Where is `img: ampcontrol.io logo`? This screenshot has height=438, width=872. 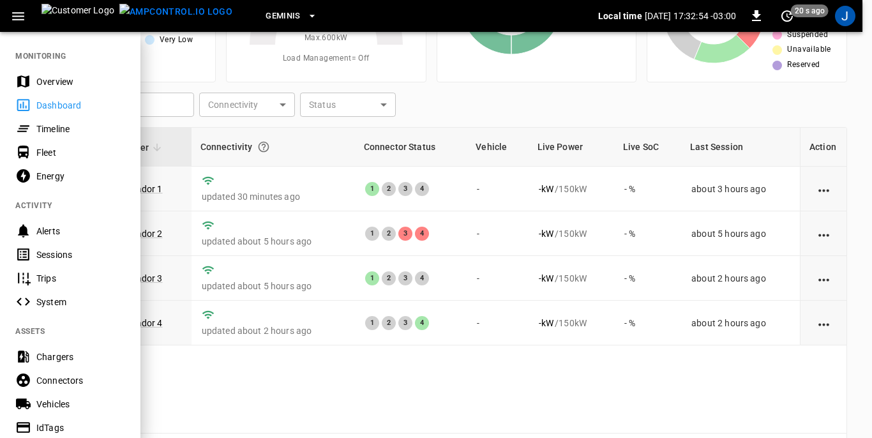
img: ampcontrol.io logo is located at coordinates (176, 11).